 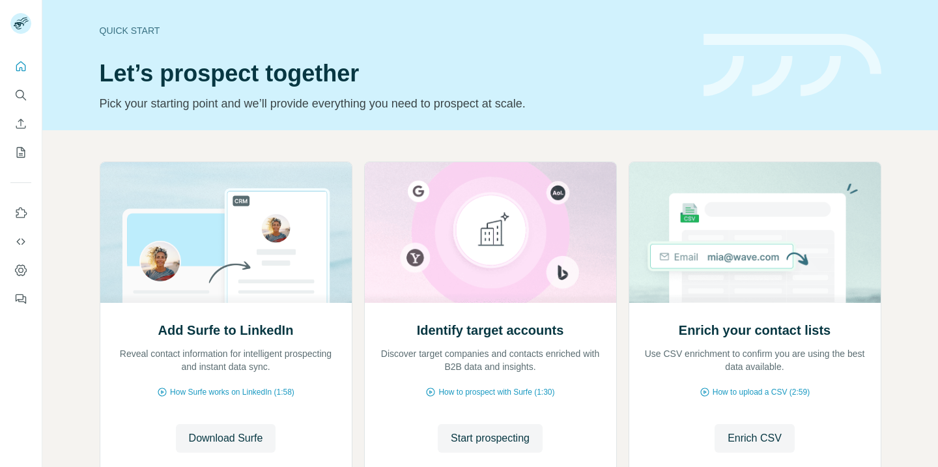 I want to click on button: Feedback, so click(x=21, y=299).